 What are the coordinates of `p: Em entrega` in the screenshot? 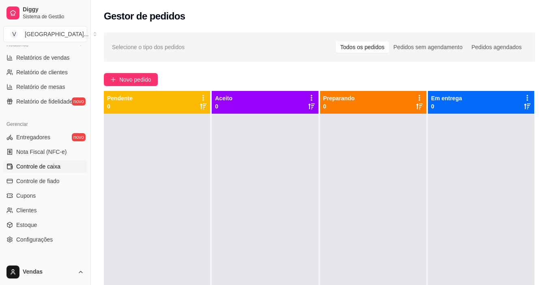 It's located at (446, 98).